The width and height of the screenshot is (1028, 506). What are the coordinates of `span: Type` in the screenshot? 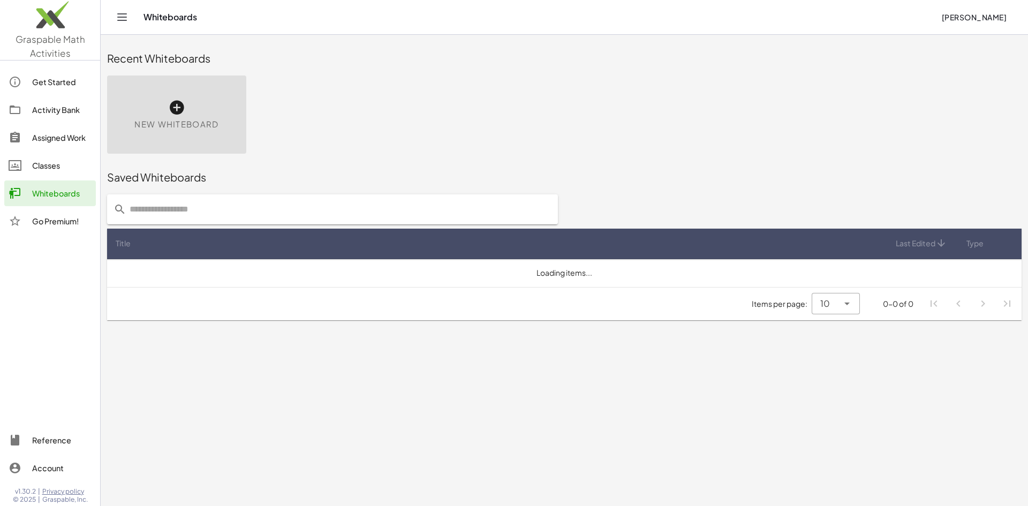 It's located at (975, 243).